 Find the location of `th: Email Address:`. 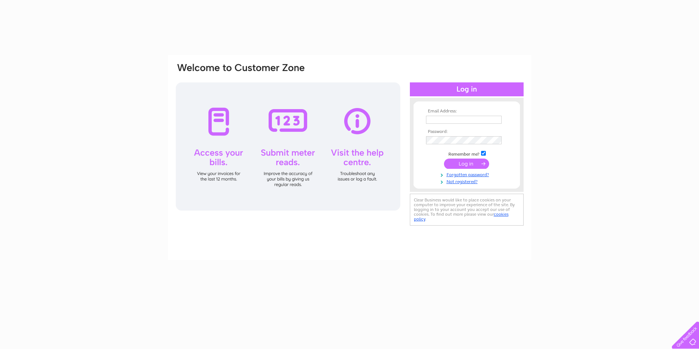

th: Email Address: is located at coordinates (466, 111).